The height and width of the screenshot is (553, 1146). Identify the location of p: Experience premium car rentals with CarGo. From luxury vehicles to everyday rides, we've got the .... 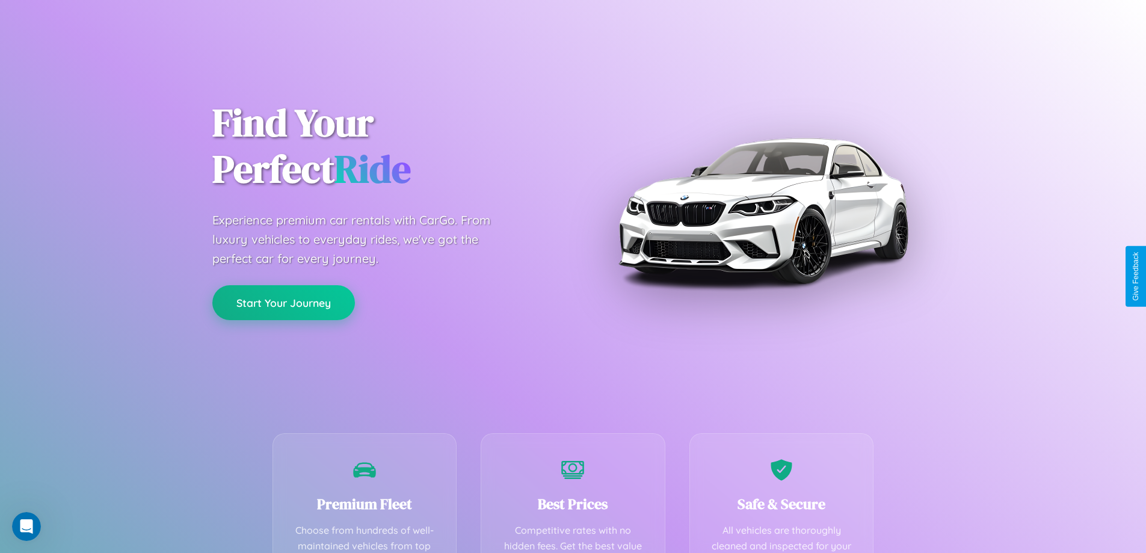
(363, 240).